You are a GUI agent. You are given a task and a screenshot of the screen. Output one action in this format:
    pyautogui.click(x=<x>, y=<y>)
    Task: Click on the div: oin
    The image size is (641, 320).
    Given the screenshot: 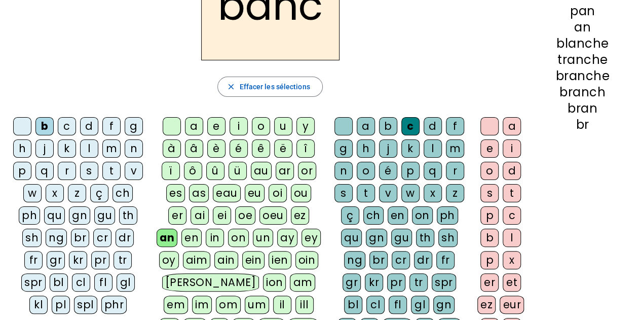 What is the action you would take?
    pyautogui.click(x=307, y=260)
    